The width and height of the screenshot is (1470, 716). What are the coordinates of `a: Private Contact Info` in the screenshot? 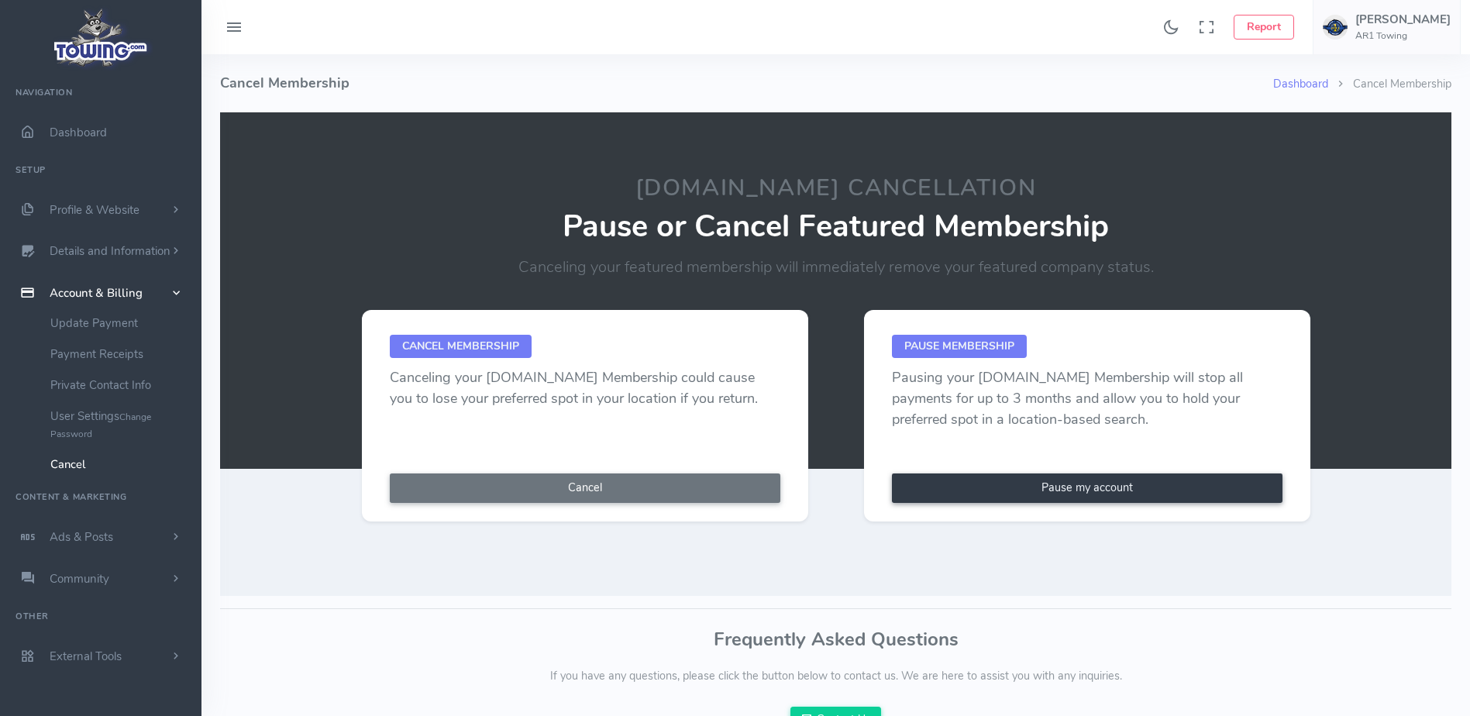 It's located at (120, 385).